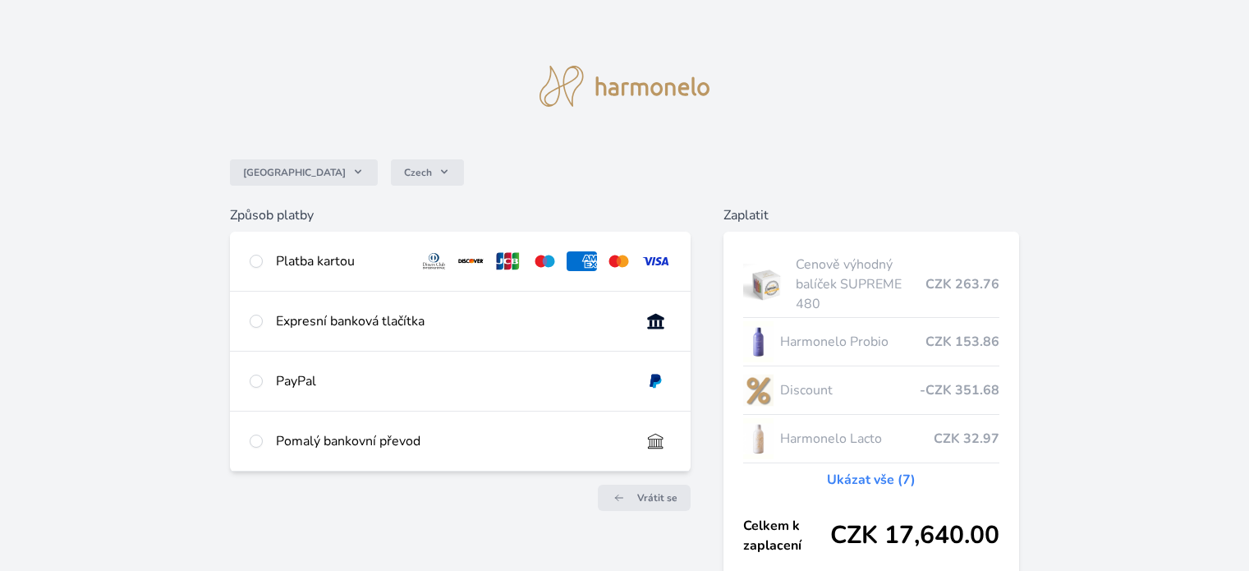 The image size is (1249, 571). Describe the element at coordinates (766, 284) in the screenshot. I see `img: supreme.jpg` at that location.